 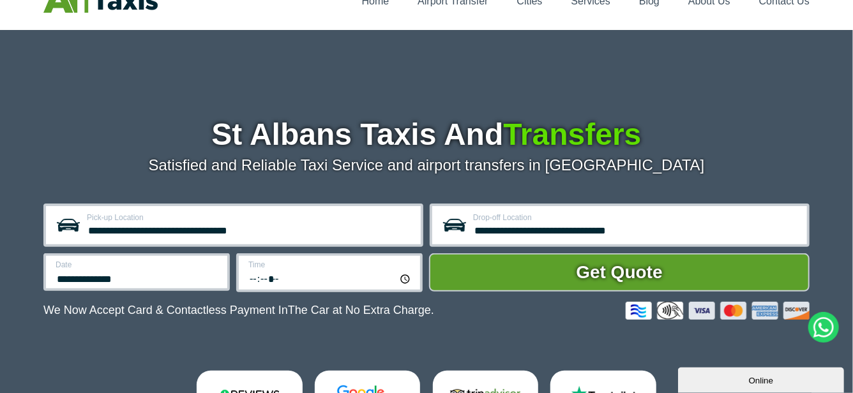 What do you see at coordinates (718, 311) in the screenshot?
I see `img: Credit And Debit Cards` at bounding box center [718, 311].